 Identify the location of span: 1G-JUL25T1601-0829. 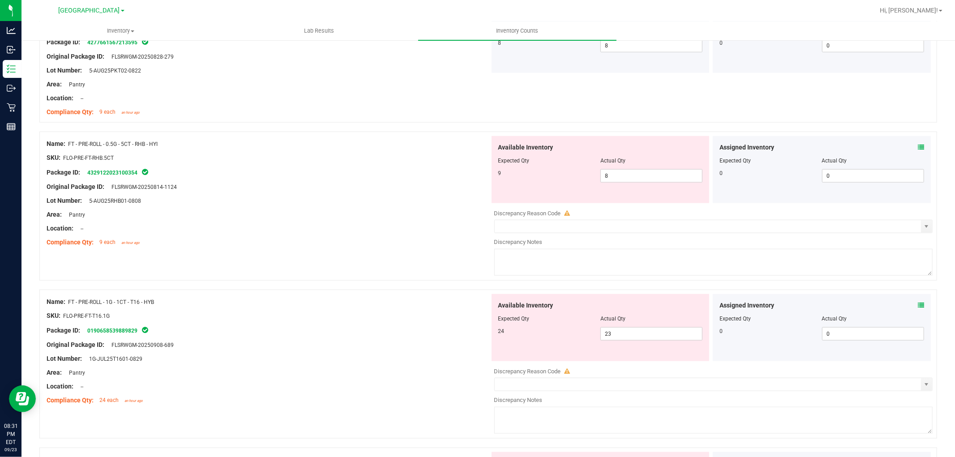
(113, 359).